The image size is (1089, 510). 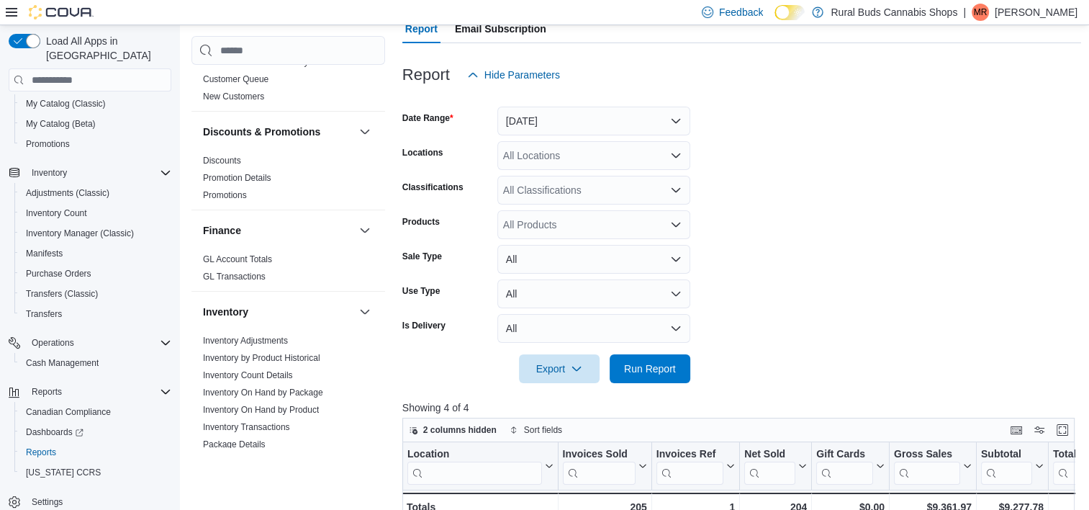 I want to click on button: Transfers (Classic), so click(x=96, y=294).